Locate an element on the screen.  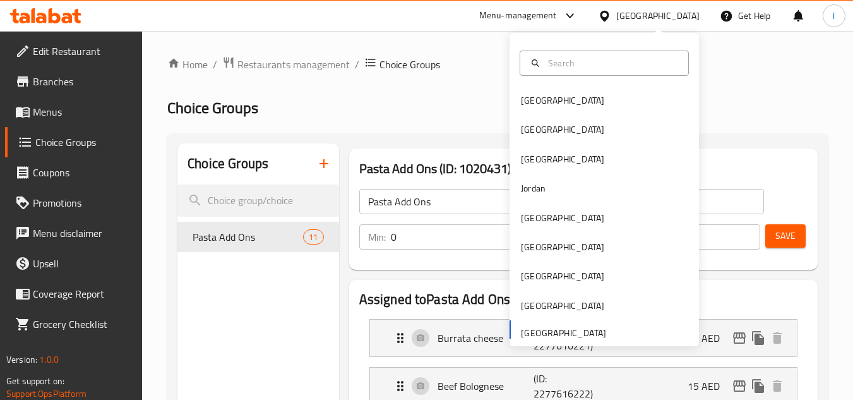
a: Menu disclaimer is located at coordinates (74, 233).